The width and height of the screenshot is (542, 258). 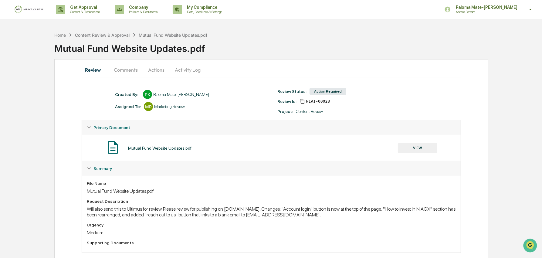 What do you see at coordinates (272, 70) in the screenshot?
I see `div: secondary tabs example` at bounding box center [272, 70].